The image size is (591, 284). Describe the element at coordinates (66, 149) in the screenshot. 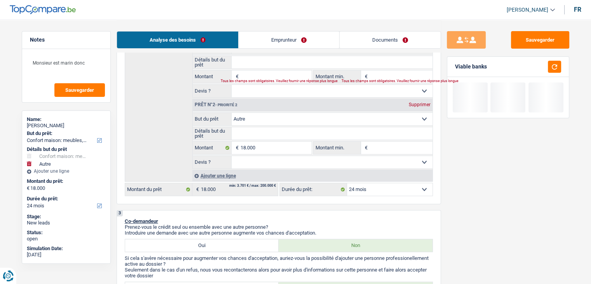

I see `div: Détails but du prêt` at that location.